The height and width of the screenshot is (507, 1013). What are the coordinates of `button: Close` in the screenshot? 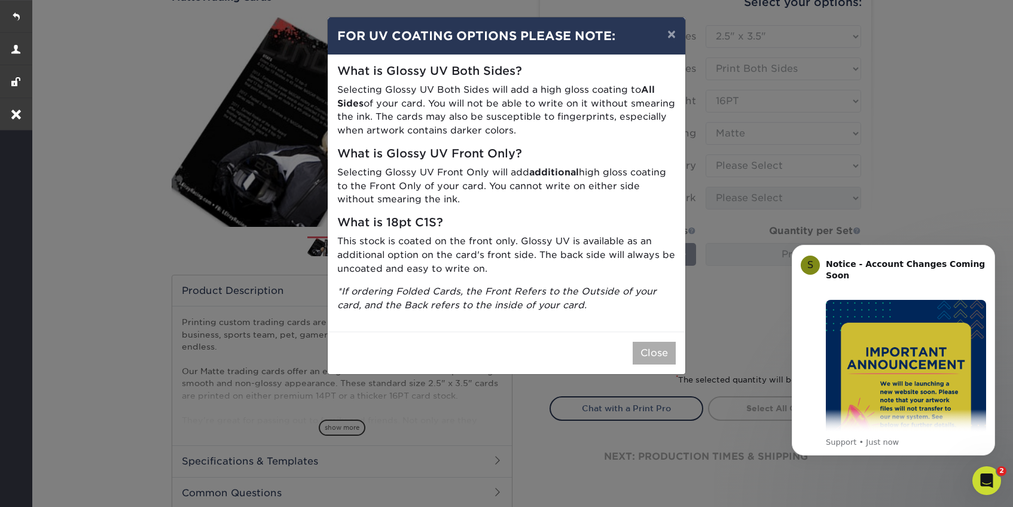 It's located at (654, 353).